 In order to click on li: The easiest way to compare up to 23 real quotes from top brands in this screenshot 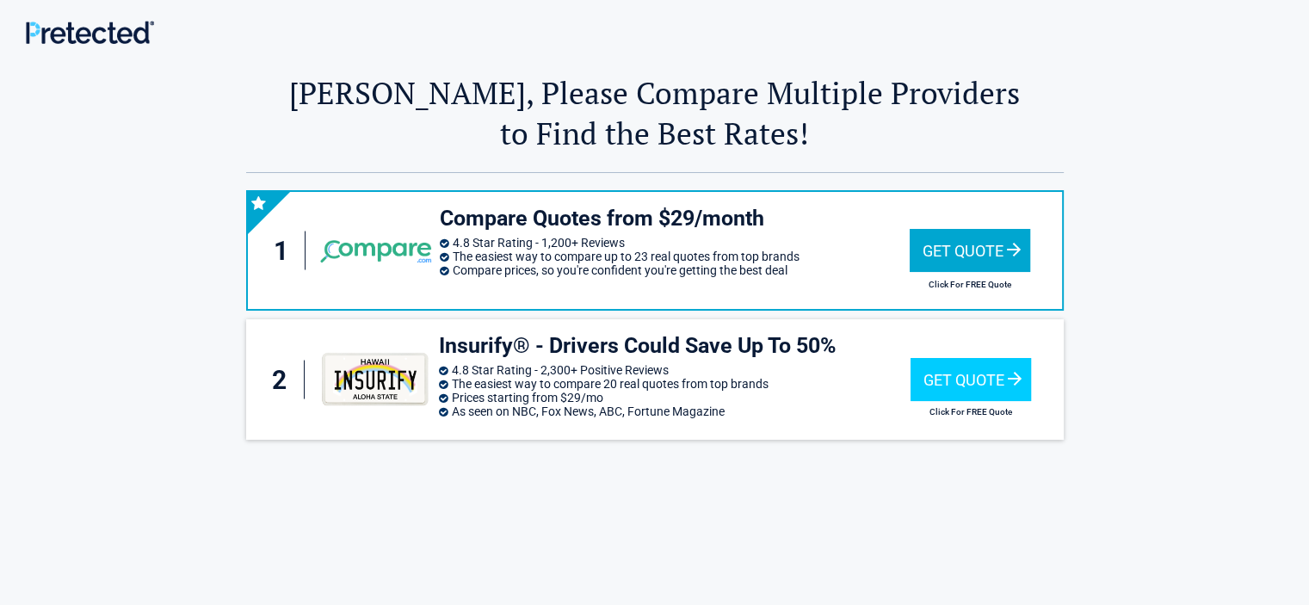, I will do `click(675, 256)`.